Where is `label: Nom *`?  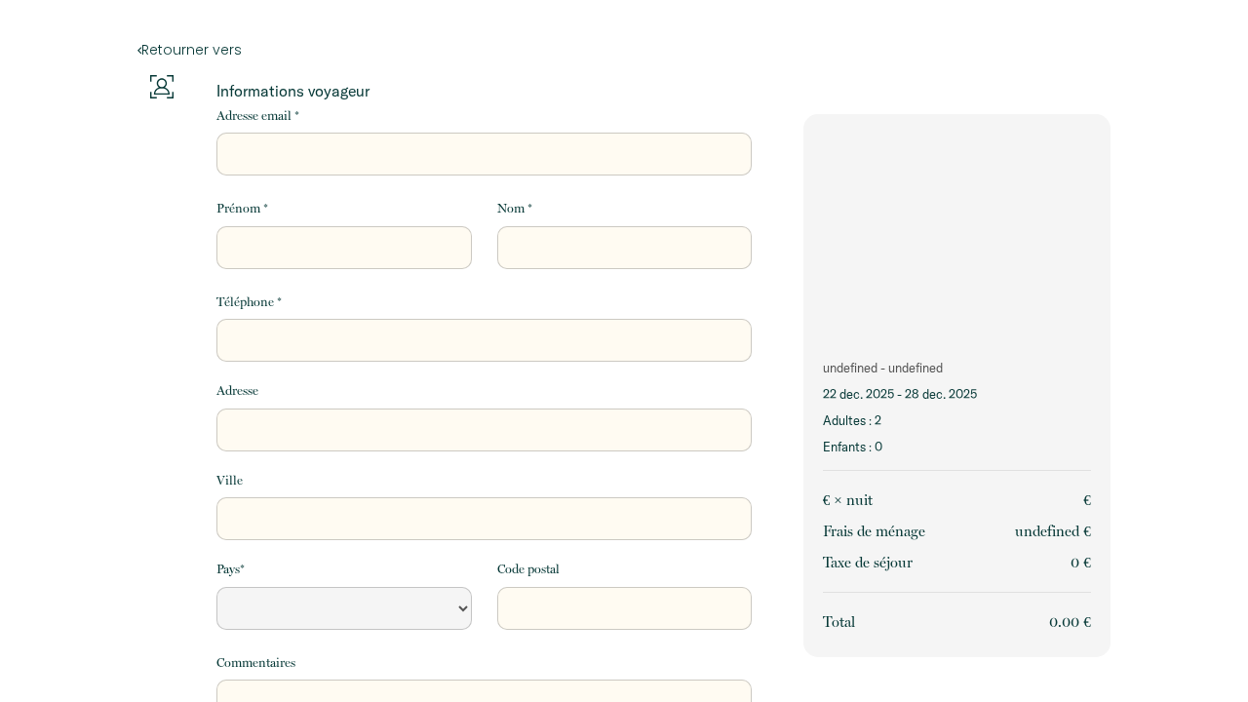
label: Nom * is located at coordinates (515, 209).